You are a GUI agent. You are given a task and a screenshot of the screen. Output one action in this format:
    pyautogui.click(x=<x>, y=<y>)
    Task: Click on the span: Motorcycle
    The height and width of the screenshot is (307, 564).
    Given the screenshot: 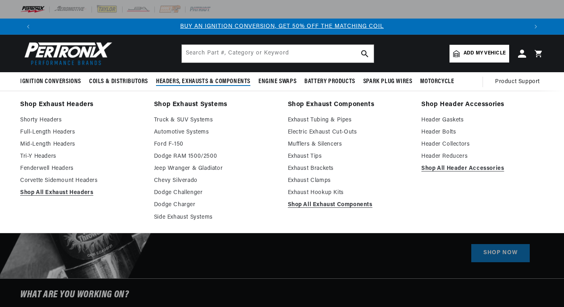 What is the action you would take?
    pyautogui.click(x=437, y=81)
    